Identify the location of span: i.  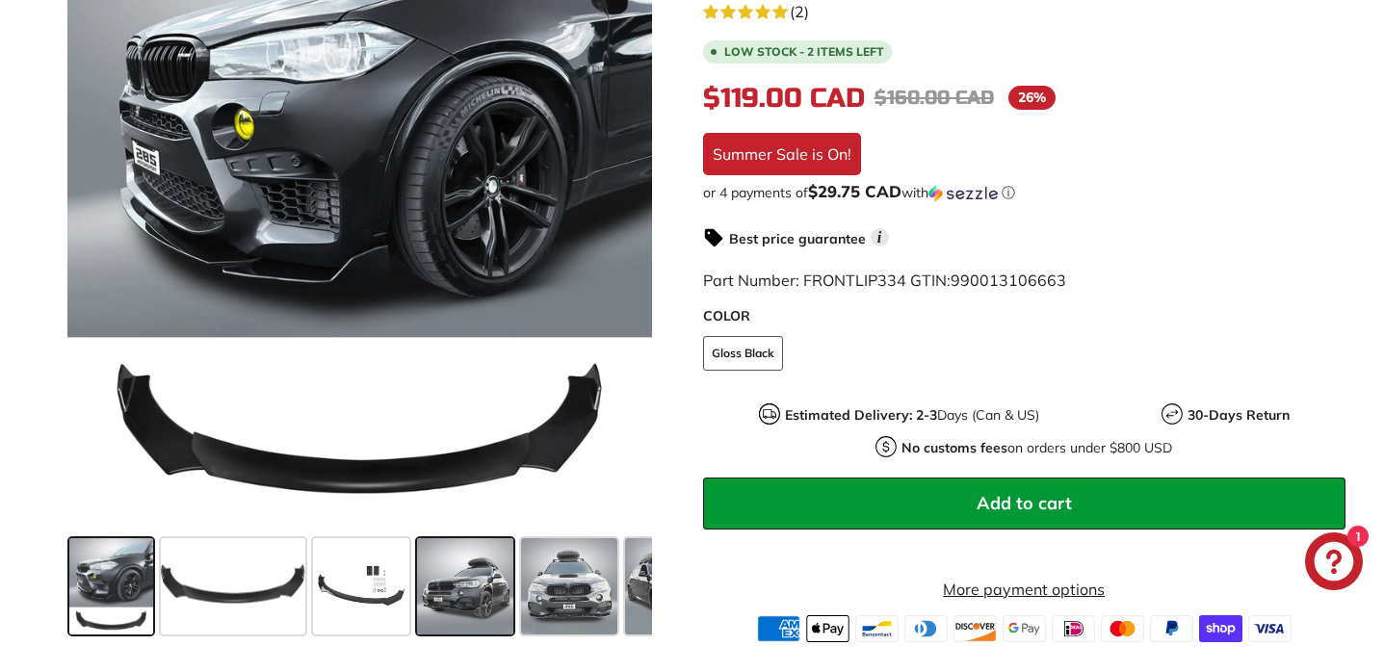
(879, 237).